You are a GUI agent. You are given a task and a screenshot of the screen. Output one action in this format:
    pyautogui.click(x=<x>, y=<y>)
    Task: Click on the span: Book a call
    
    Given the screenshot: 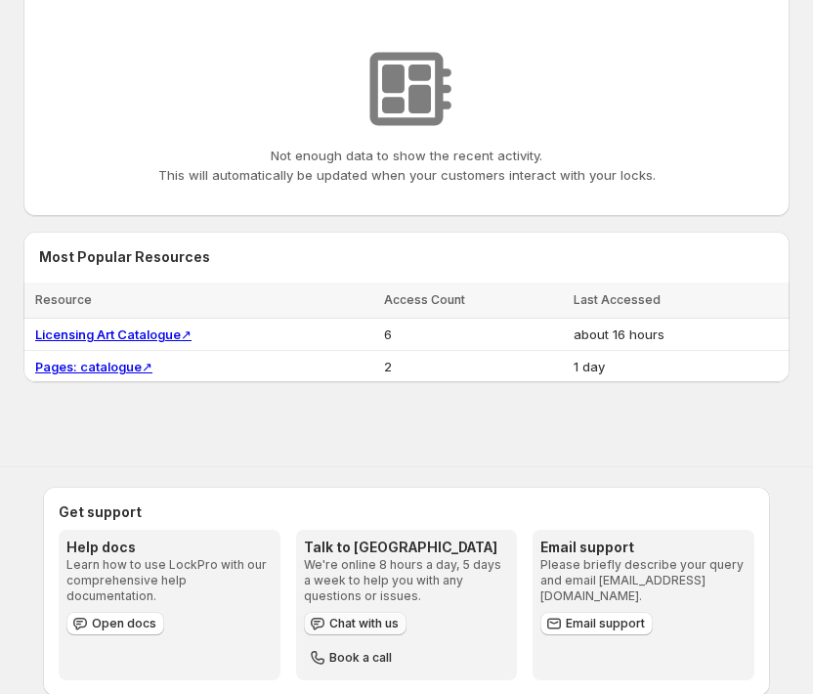 What is the action you would take?
    pyautogui.click(x=361, y=658)
    